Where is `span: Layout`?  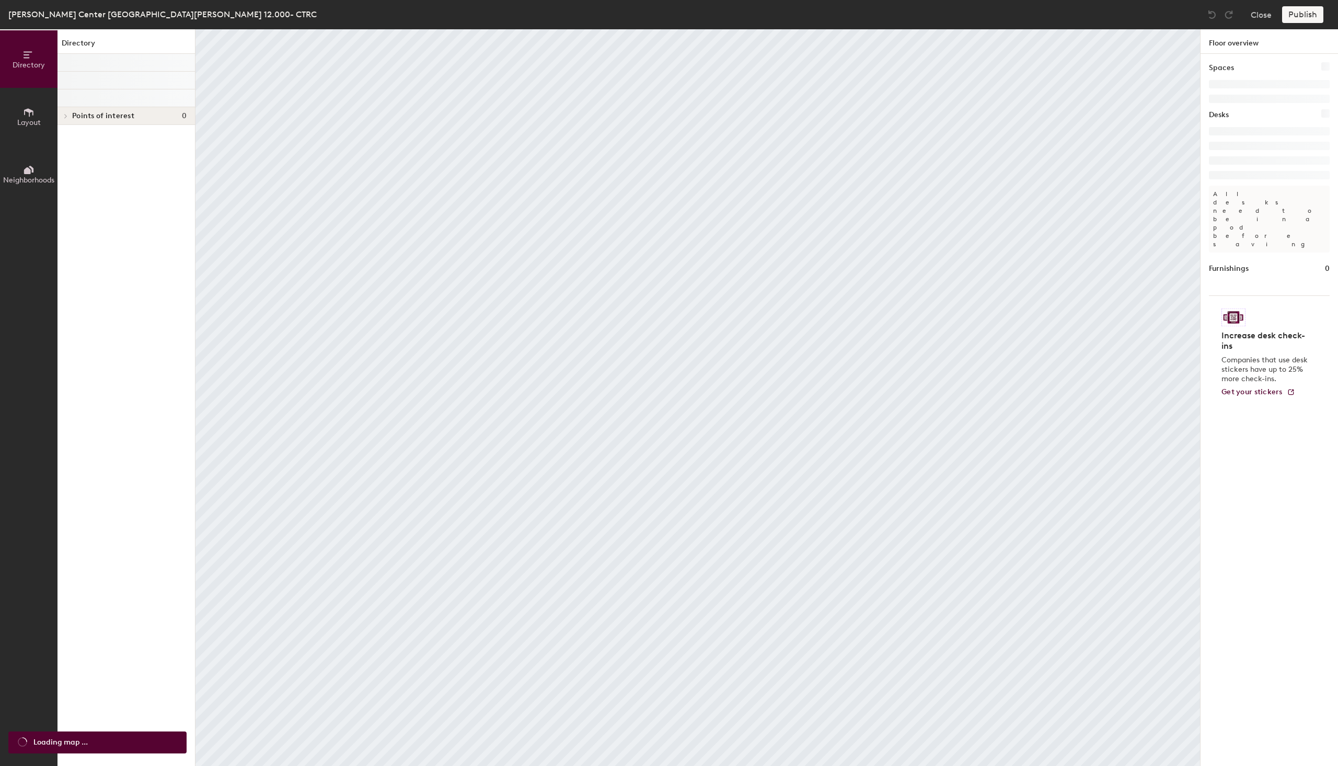 span: Layout is located at coordinates (29, 122).